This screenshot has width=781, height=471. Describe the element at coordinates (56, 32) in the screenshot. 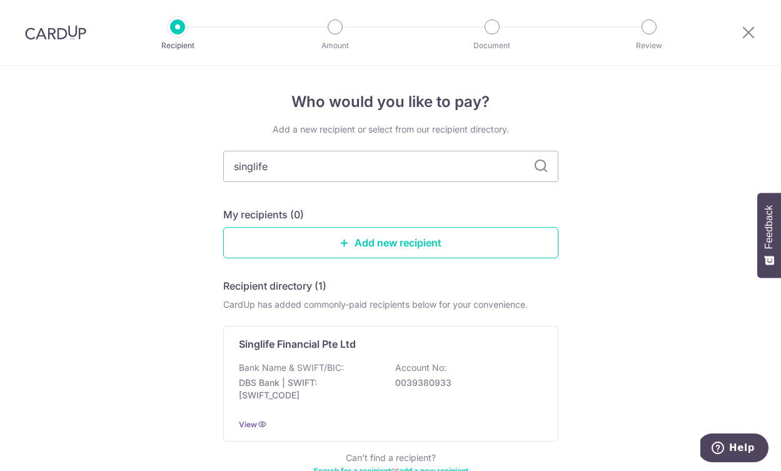

I see `img: CardUp` at that location.